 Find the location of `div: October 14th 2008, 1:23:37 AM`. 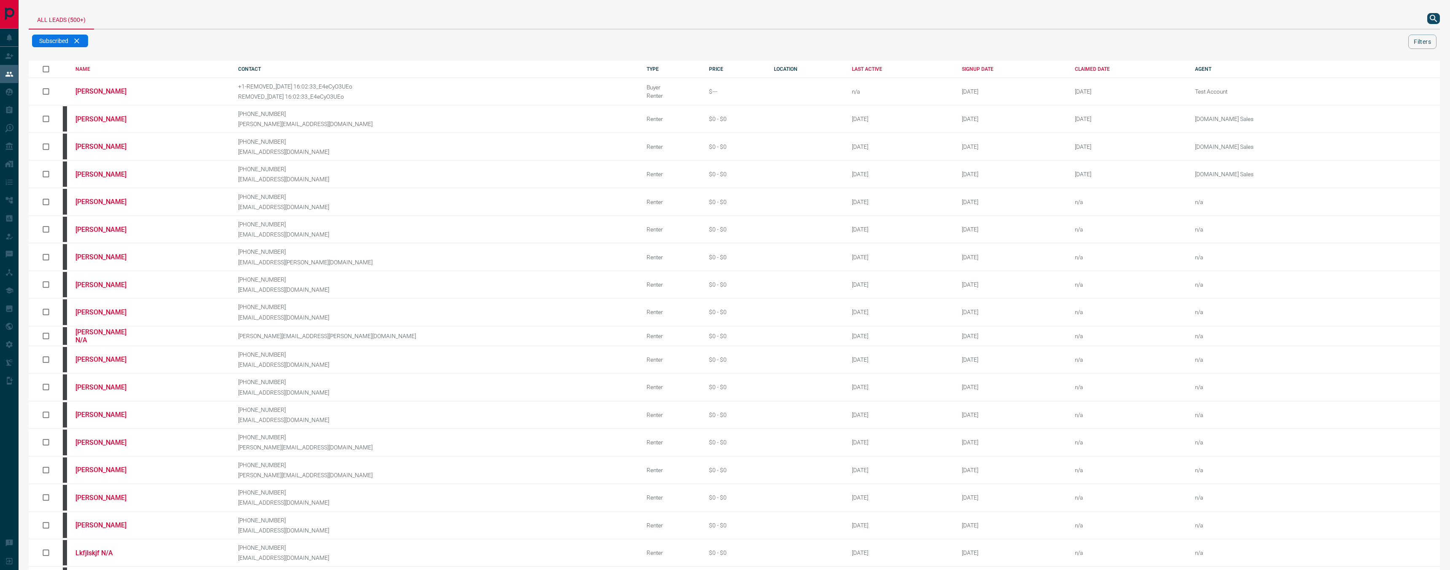

div: October 14th 2008, 1:23:37 AM is located at coordinates (1012, 312).